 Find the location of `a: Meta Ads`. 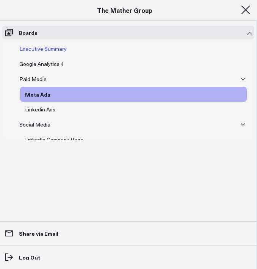

a: Meta Ads is located at coordinates (38, 94).